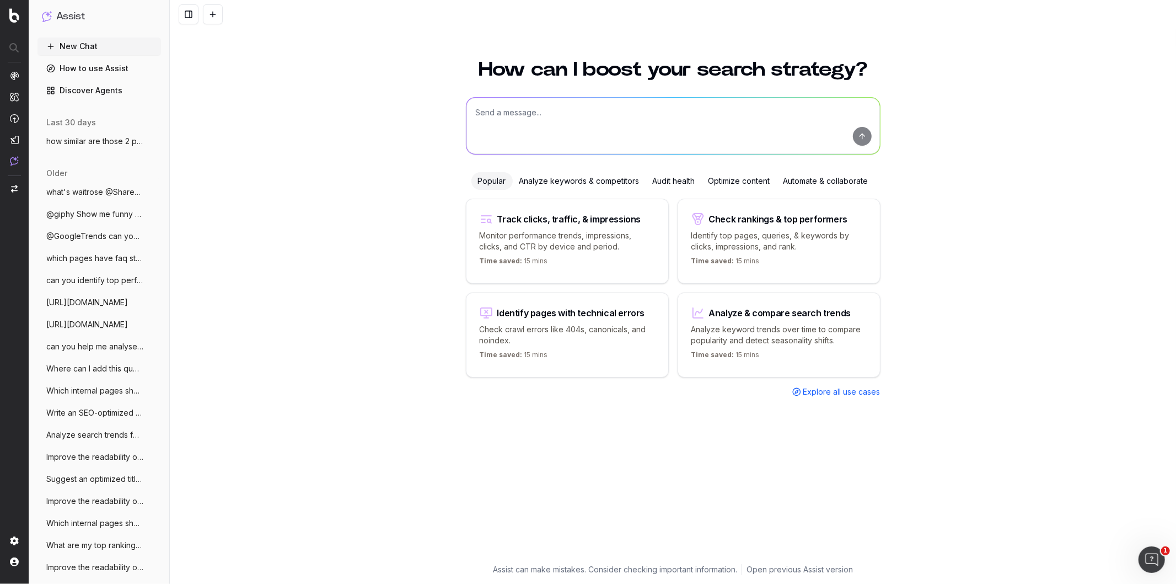 Image resolution: width=1176 pixels, height=584 pixels. What do you see at coordinates (99, 68) in the screenshot?
I see `a: How to use Assist` at bounding box center [99, 68].